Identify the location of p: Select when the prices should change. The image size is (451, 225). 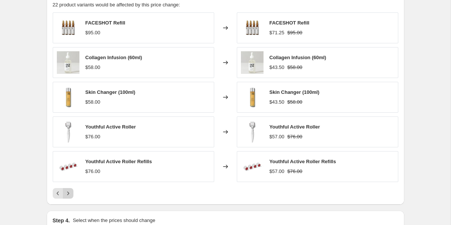
(114, 220).